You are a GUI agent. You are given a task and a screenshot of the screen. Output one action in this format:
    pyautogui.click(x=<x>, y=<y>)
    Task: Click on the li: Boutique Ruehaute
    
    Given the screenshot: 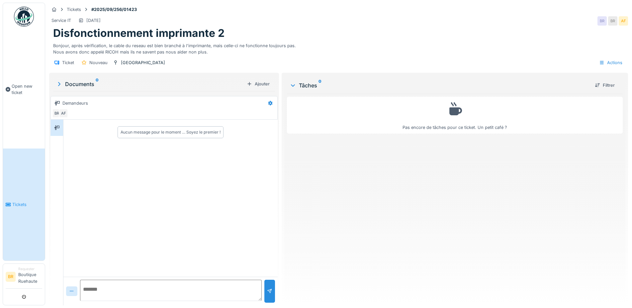 What is the action you would take?
    pyautogui.click(x=30, y=277)
    